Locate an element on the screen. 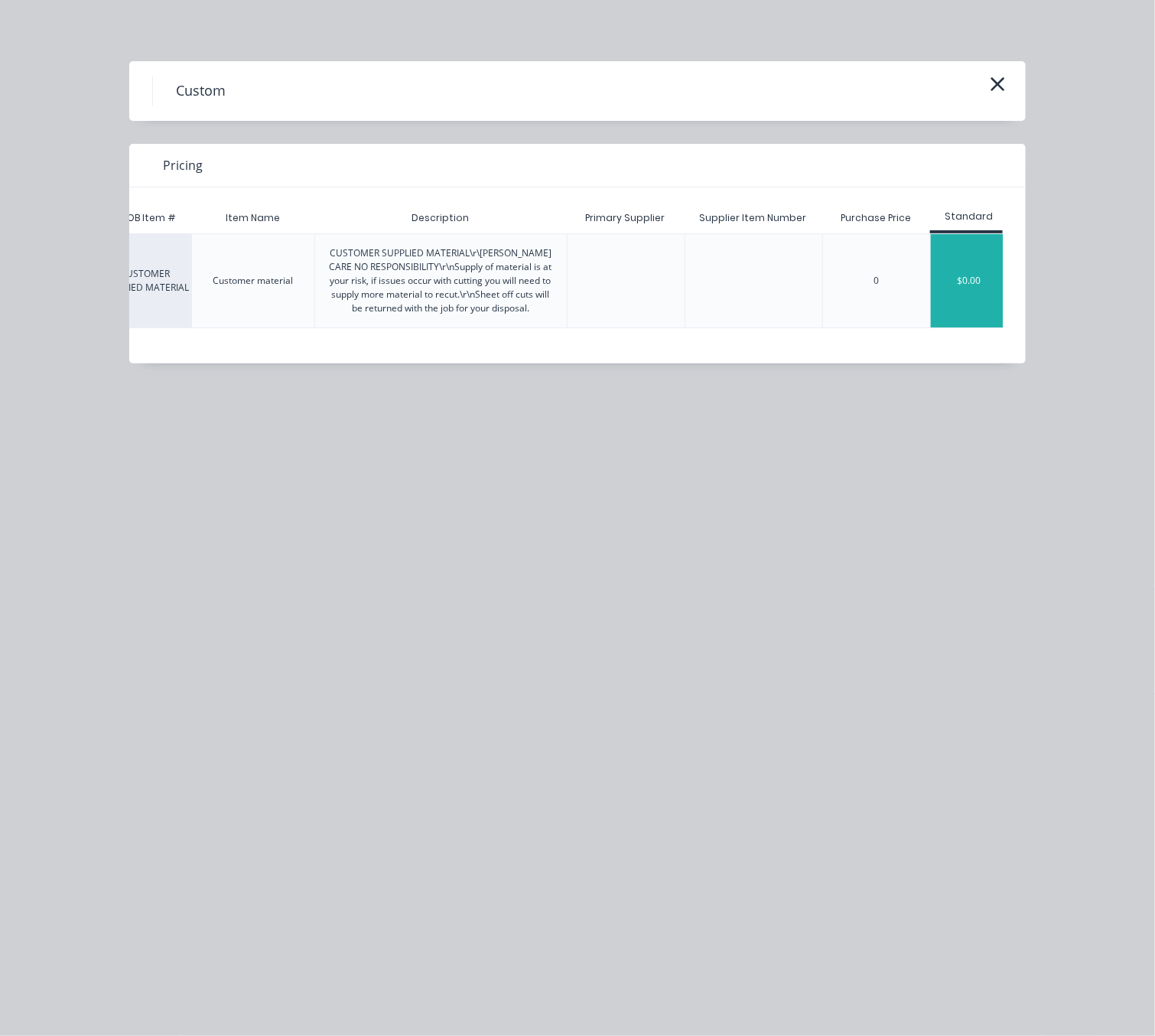  div: Supplier Item Number is located at coordinates (753, 218).